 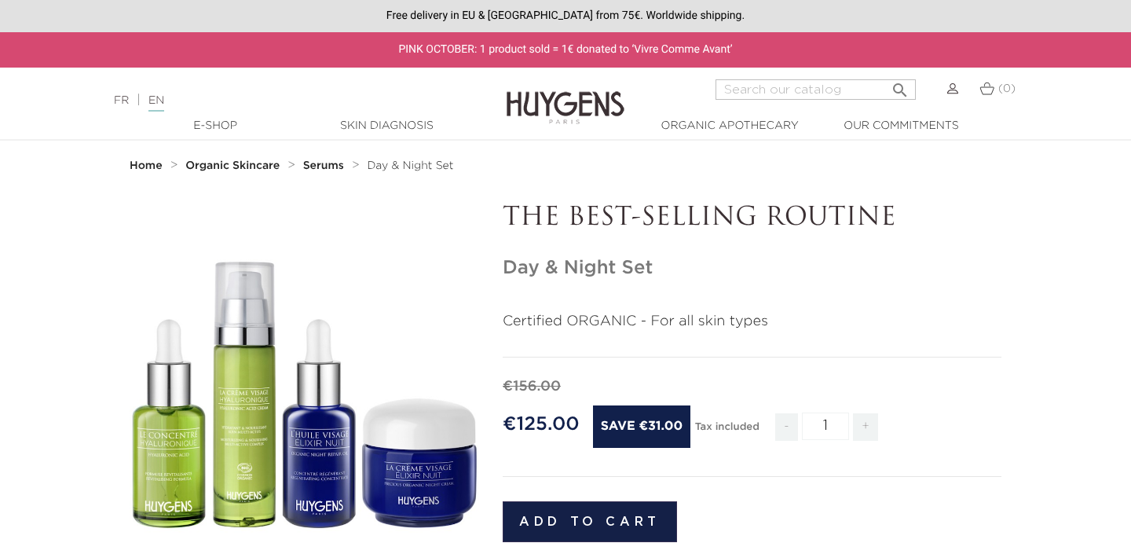 I want to click on img: Huygens, so click(x=565, y=96).